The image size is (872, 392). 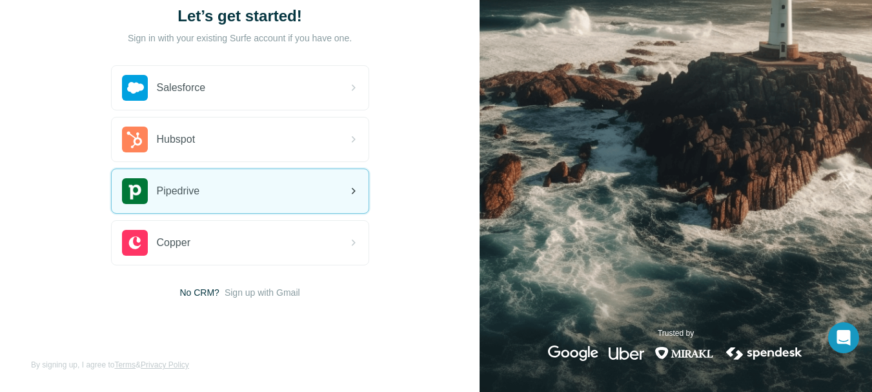 What do you see at coordinates (135, 88) in the screenshot?
I see `img: salesforce's logo` at bounding box center [135, 88].